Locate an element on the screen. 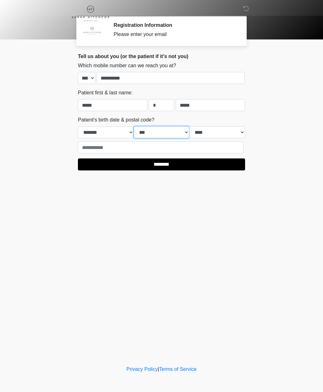 The image size is (323, 392). a: Terms of Service is located at coordinates (178, 369).